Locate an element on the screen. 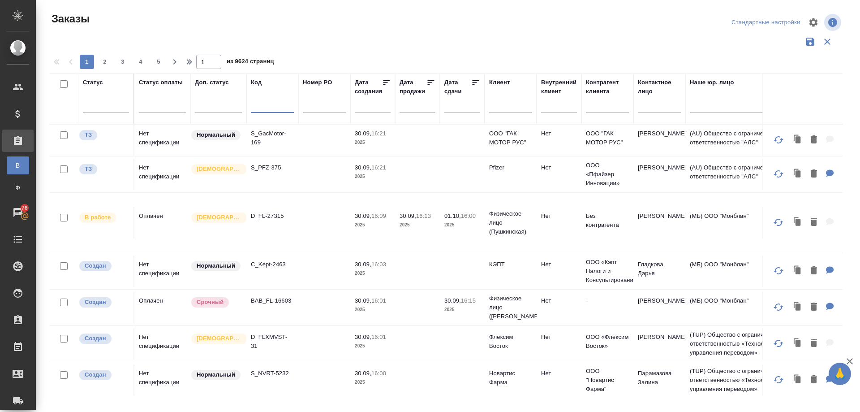  div: Выставляется автоматически, если на указанный объем услуг необходимо больше времени в стандартном... is located at coordinates (216, 302).